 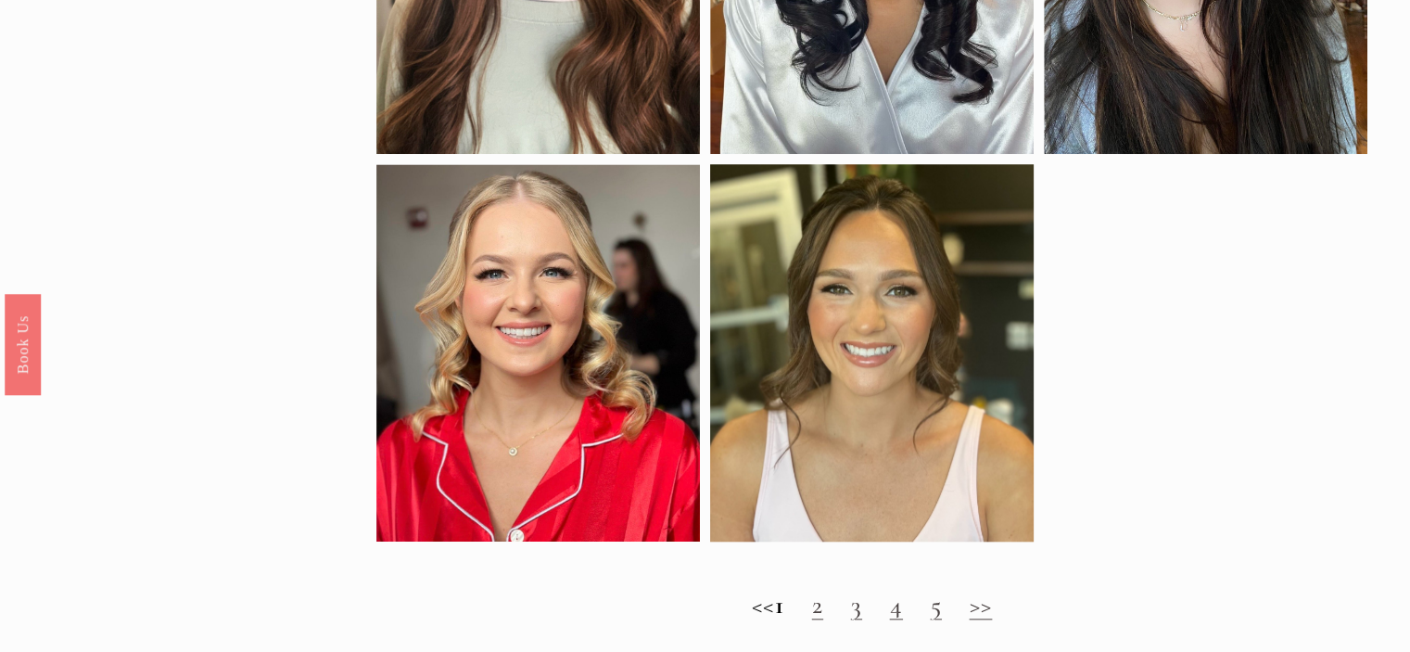 I want to click on a: Book Us, so click(x=22, y=343).